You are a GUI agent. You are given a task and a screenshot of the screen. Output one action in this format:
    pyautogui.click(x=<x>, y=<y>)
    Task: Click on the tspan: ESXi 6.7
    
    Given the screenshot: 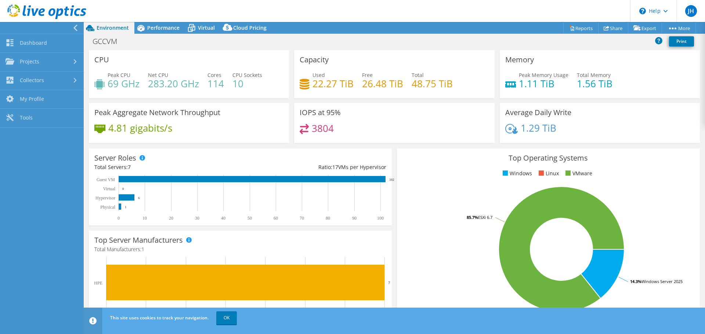 What is the action you would take?
    pyautogui.click(x=485, y=217)
    